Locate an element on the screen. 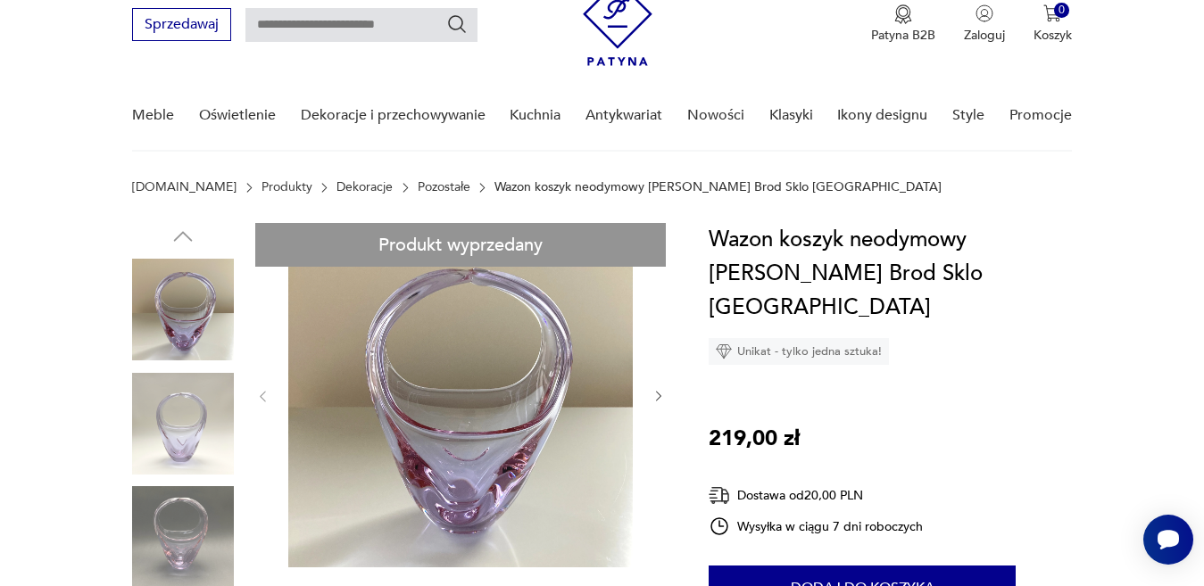 The width and height of the screenshot is (1204, 586). p: Patyna B2B is located at coordinates (903, 35).